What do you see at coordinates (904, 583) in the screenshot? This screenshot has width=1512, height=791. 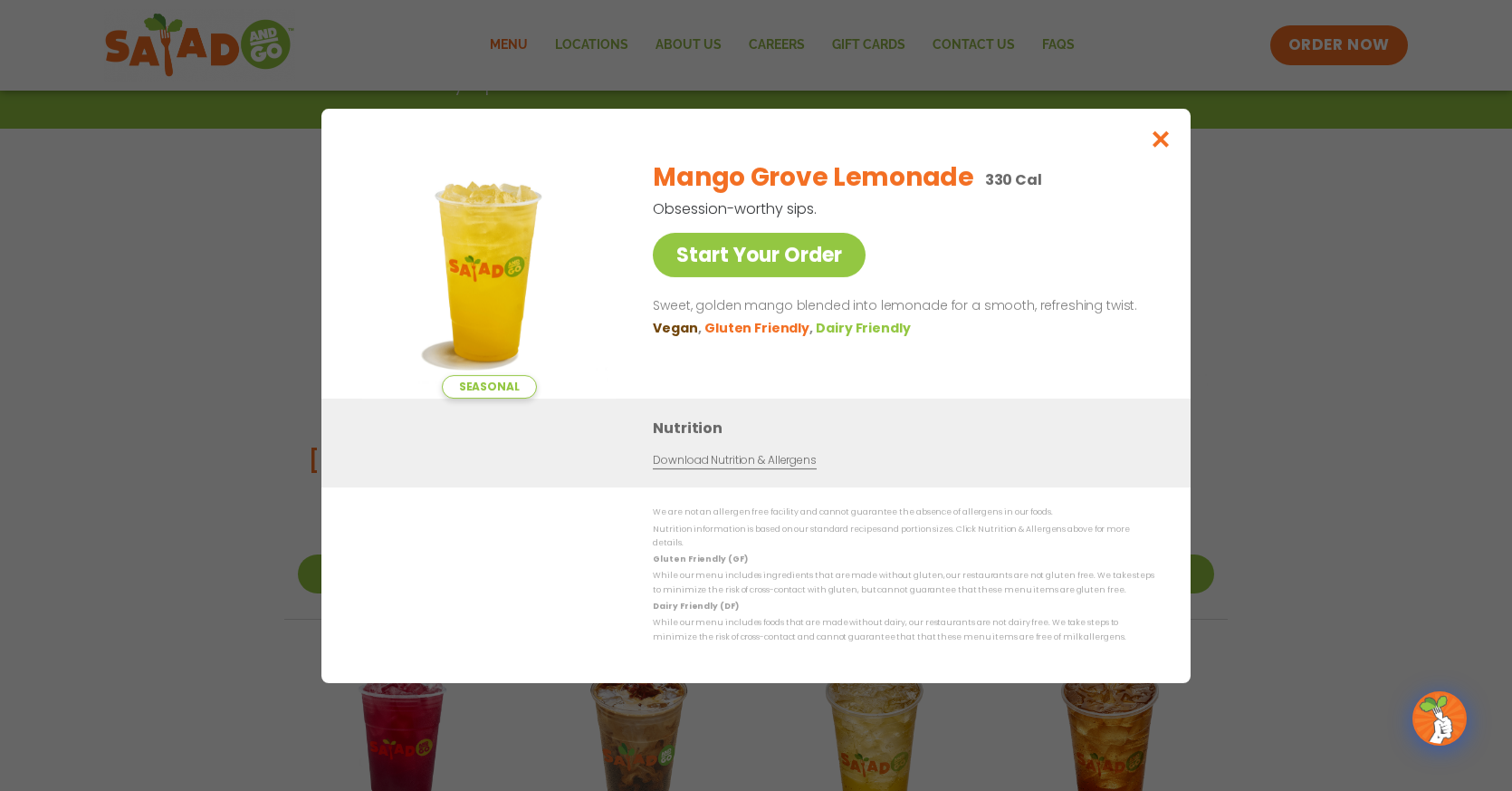 I see `p: While our menu includes ingredients that are made without gluten, our restaurants are not gluten ...` at bounding box center [904, 583].